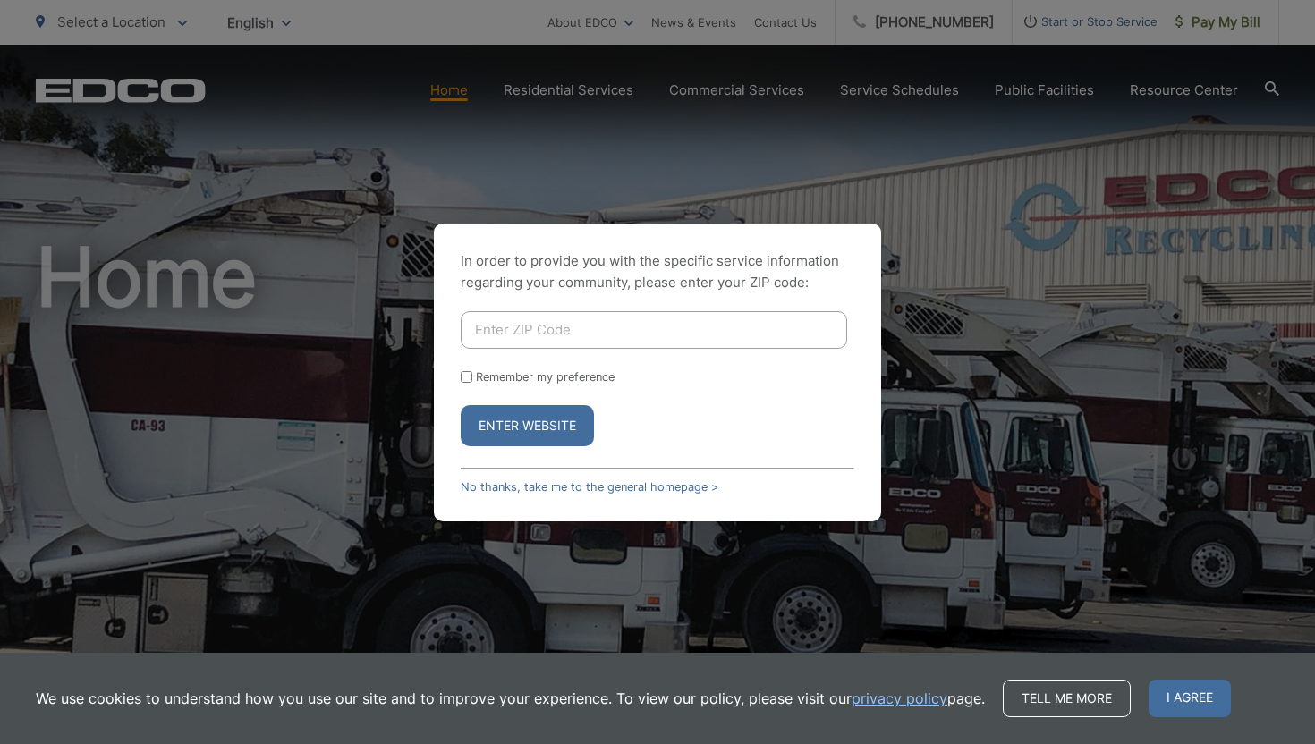  Describe the element at coordinates (589, 486) in the screenshot. I see `a: No thanks, take me to the general homepage >` at that location.